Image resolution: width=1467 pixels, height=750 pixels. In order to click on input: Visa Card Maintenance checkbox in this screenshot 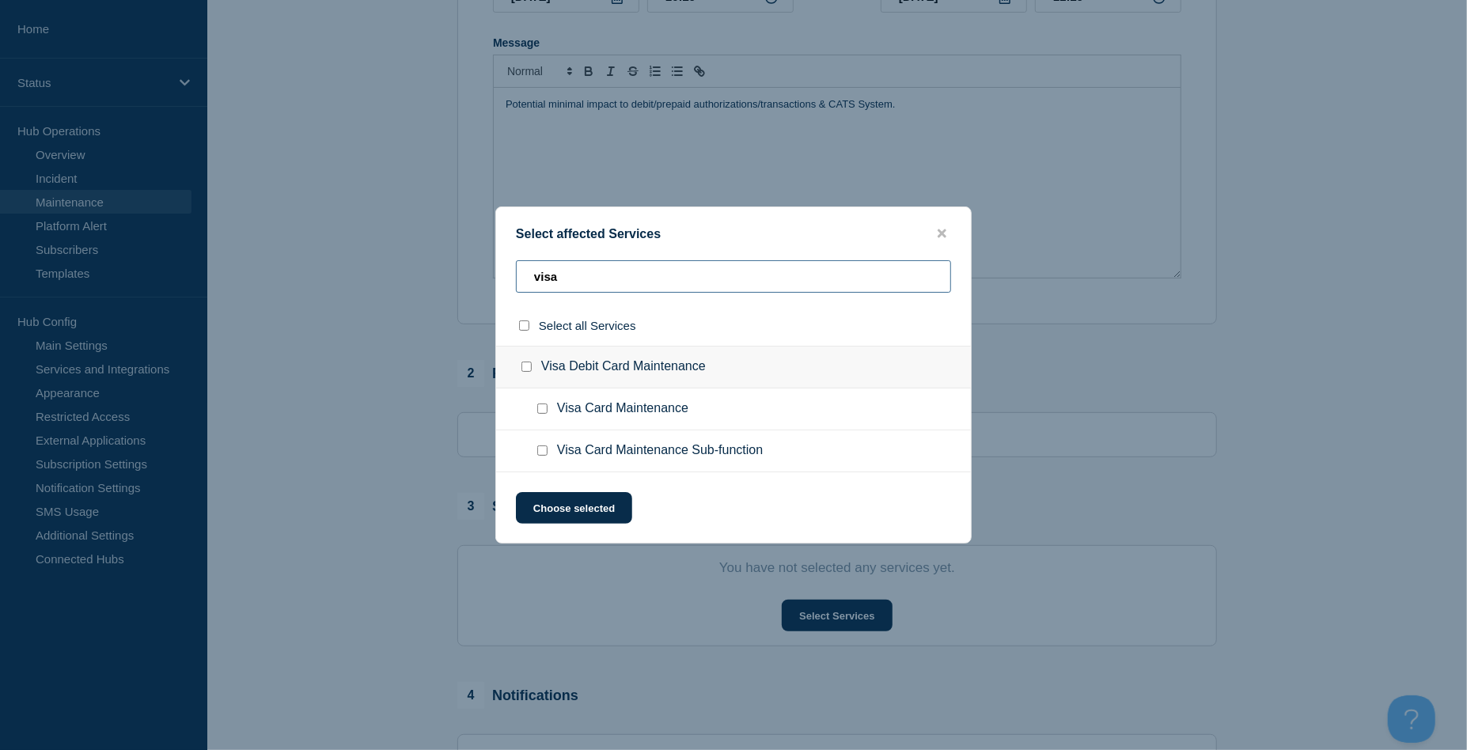, I will do `click(542, 408)`.